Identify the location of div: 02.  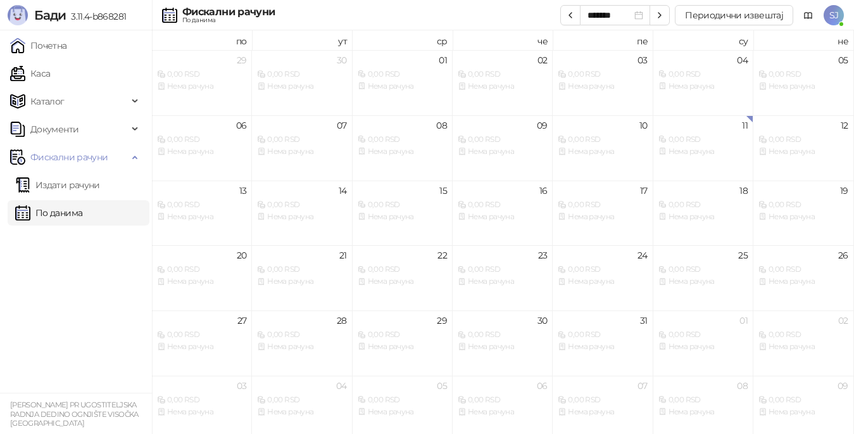
(543, 60).